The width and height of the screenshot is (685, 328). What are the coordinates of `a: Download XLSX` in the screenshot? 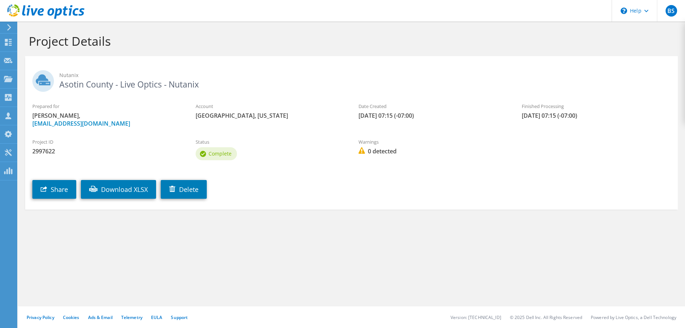 It's located at (118, 189).